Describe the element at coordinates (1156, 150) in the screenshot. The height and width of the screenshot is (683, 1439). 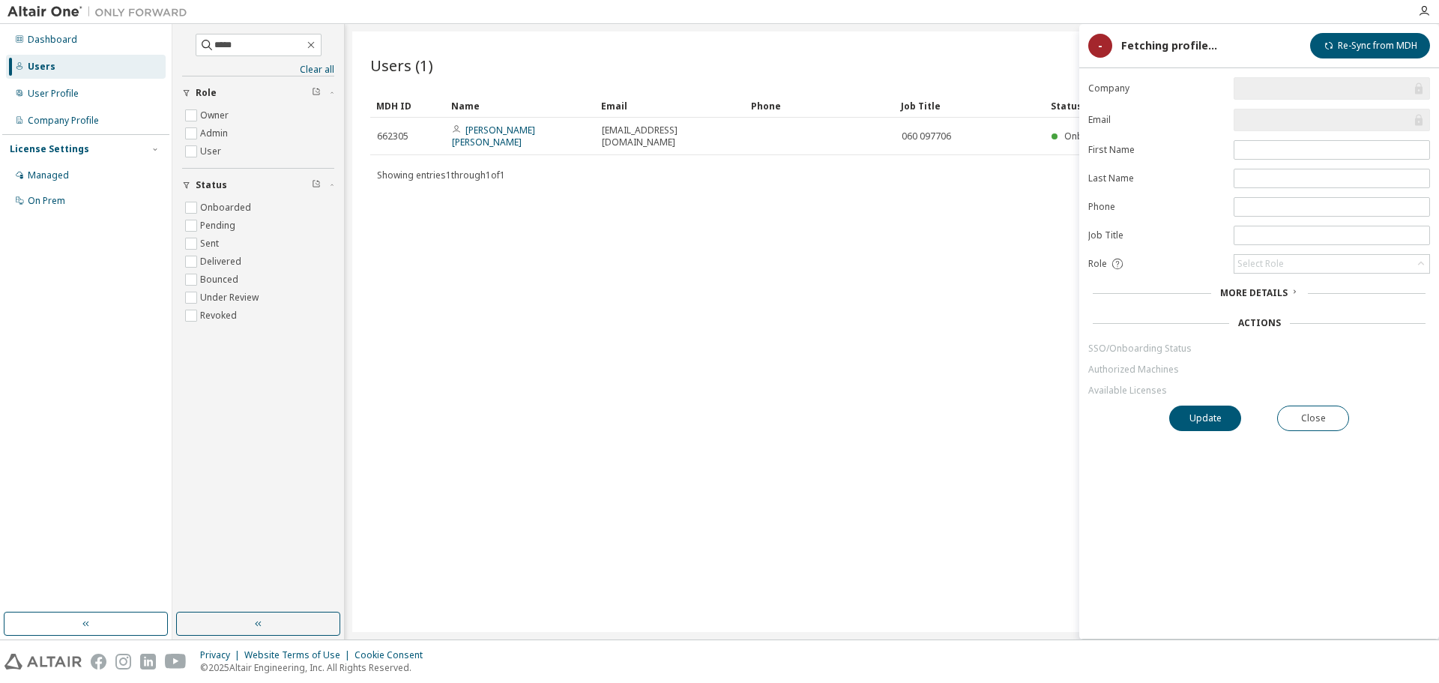
I see `label: First Name` at that location.